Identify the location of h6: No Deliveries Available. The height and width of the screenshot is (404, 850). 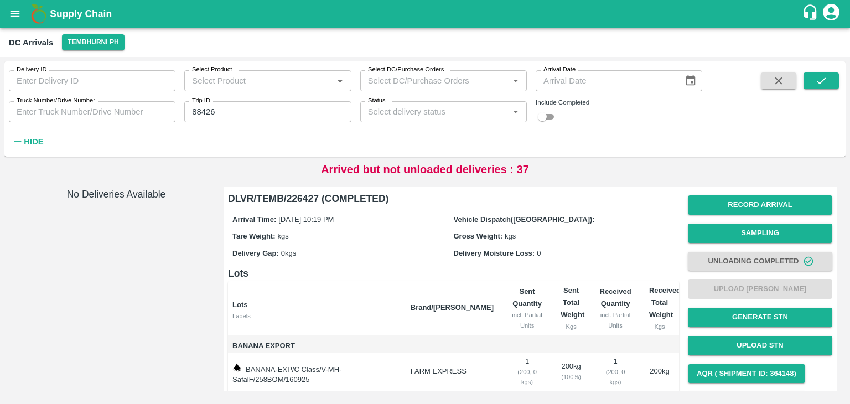
(116, 194).